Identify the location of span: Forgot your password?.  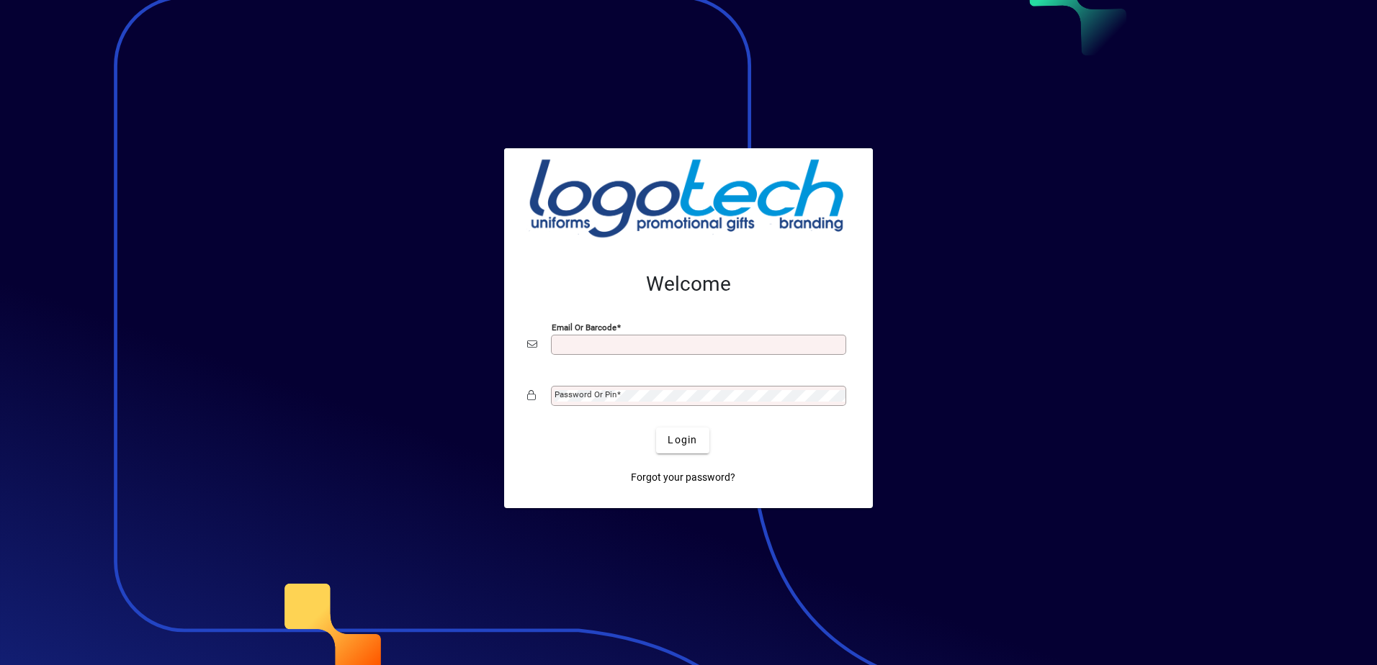
(683, 477).